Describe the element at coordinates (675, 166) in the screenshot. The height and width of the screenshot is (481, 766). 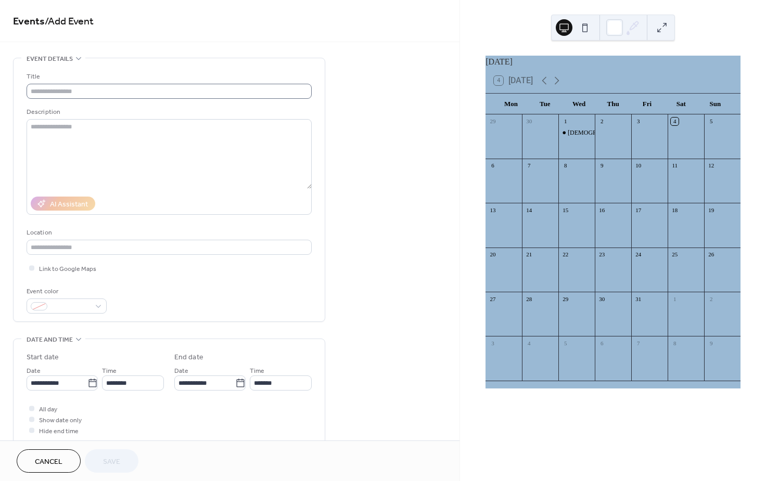
I see `div: 11` at that location.